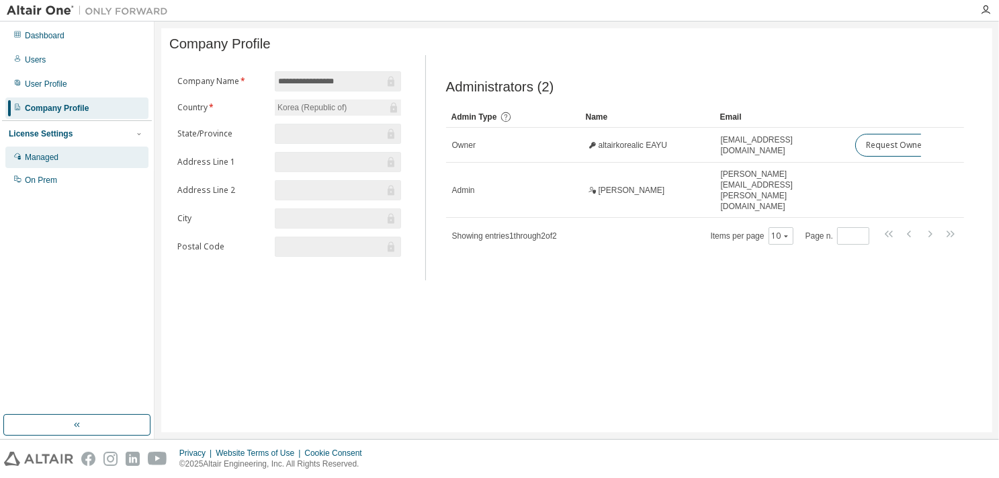 The image size is (999, 478). What do you see at coordinates (44, 36) in the screenshot?
I see `div: Dashboard` at bounding box center [44, 36].